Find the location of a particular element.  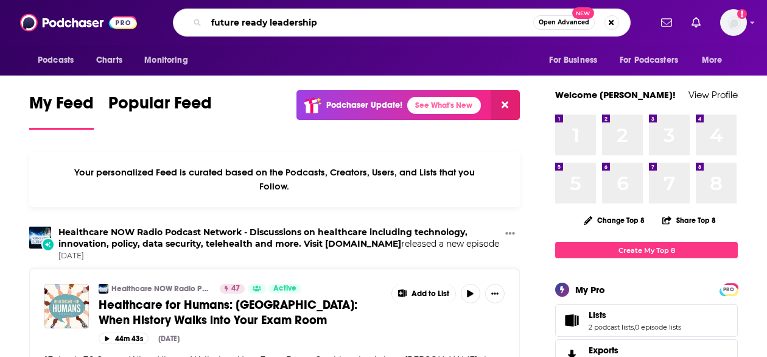

button: Share Top 8 is located at coordinates (689, 220).